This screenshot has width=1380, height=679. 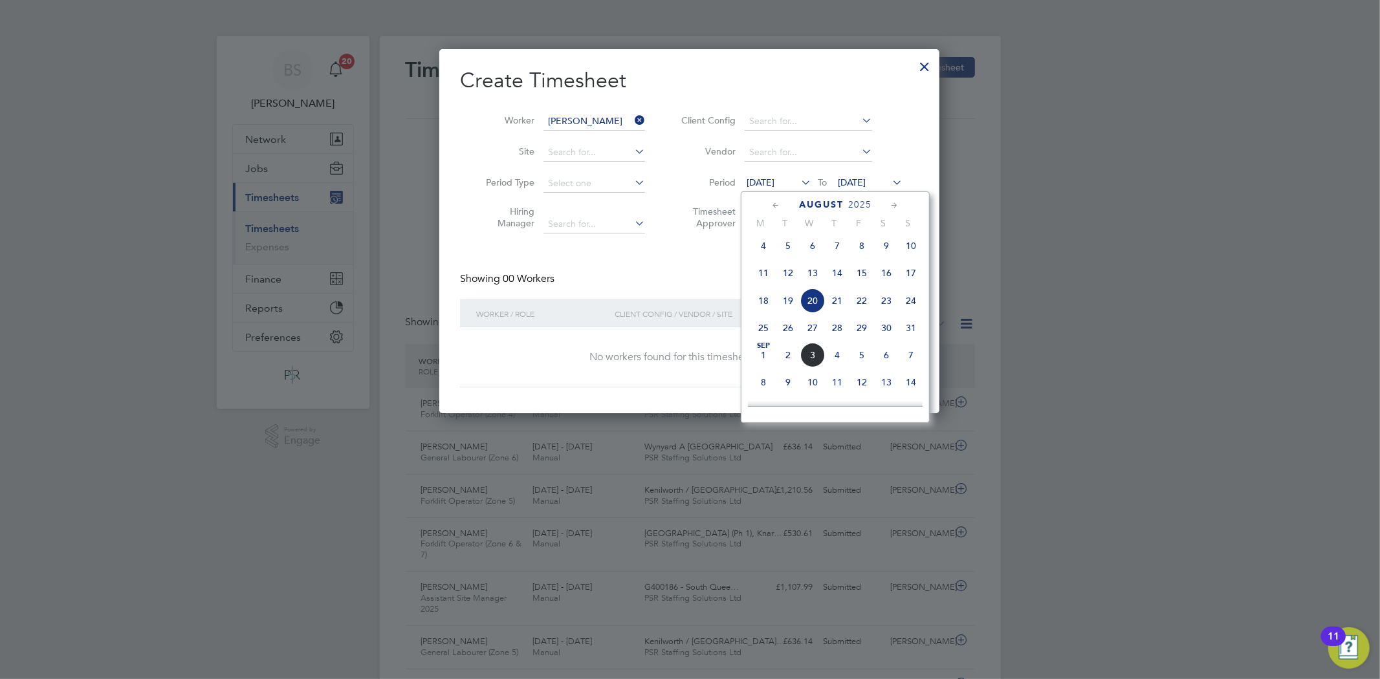 What do you see at coordinates (788, 355) in the screenshot?
I see `span: 2` at bounding box center [788, 355].